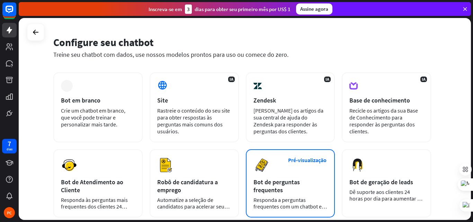 The image size is (473, 222). What do you see at coordinates (379, 100) in the screenshot?
I see `font: Base de conhecimento` at bounding box center [379, 100].